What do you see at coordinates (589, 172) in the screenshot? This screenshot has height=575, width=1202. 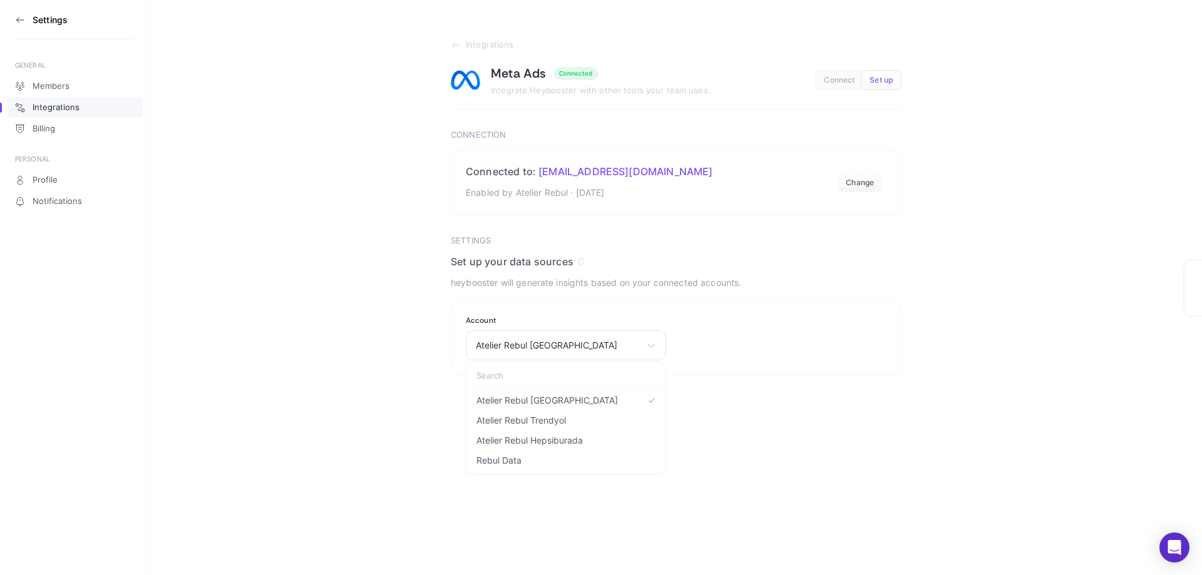 I see `h2: Connected to:` at bounding box center [589, 172].